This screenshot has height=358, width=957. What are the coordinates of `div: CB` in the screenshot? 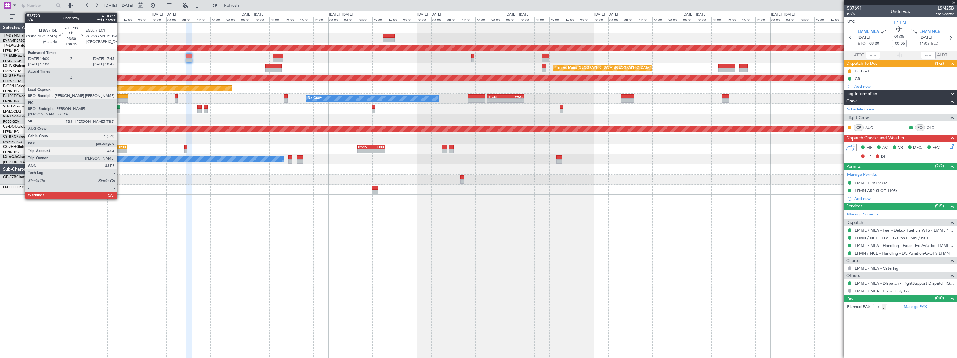 It's located at (857, 78).